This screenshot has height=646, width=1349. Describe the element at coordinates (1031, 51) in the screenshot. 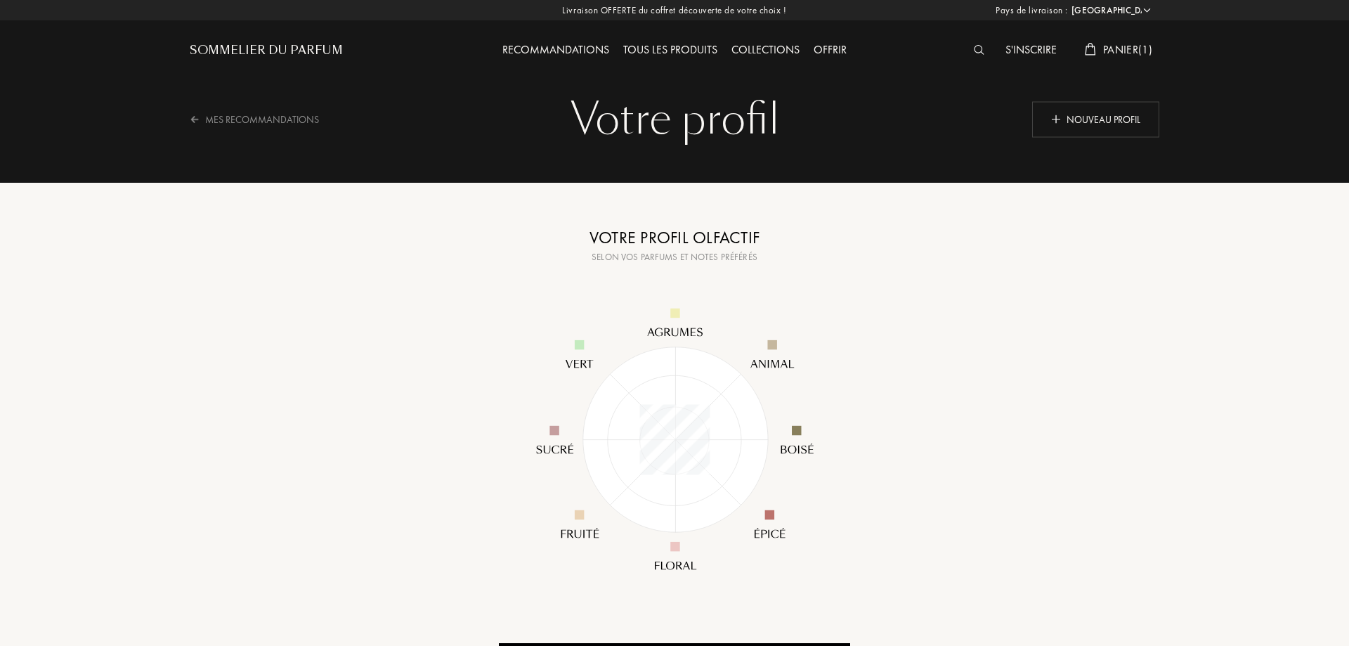

I see `div: S'inscrire` at that location.